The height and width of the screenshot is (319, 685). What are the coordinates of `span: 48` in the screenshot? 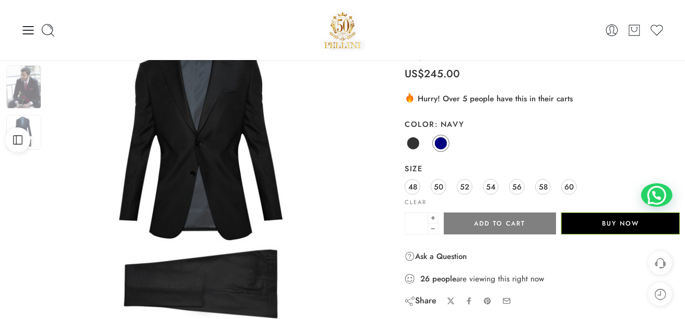 It's located at (412, 186).